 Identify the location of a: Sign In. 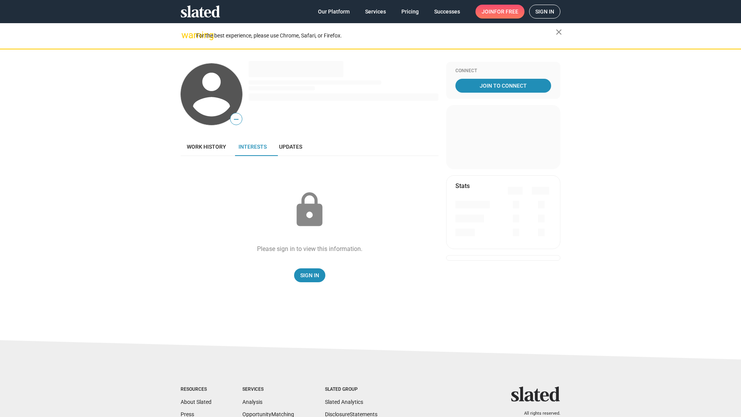
(310, 275).